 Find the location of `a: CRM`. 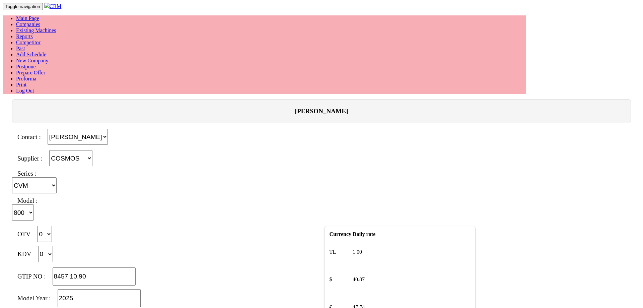

a: CRM is located at coordinates (53, 6).